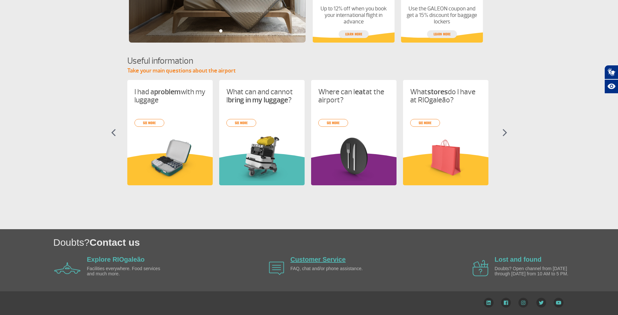  What do you see at coordinates (258, 100) in the screenshot?
I see `strong: bring in my luggage` at bounding box center [258, 100].